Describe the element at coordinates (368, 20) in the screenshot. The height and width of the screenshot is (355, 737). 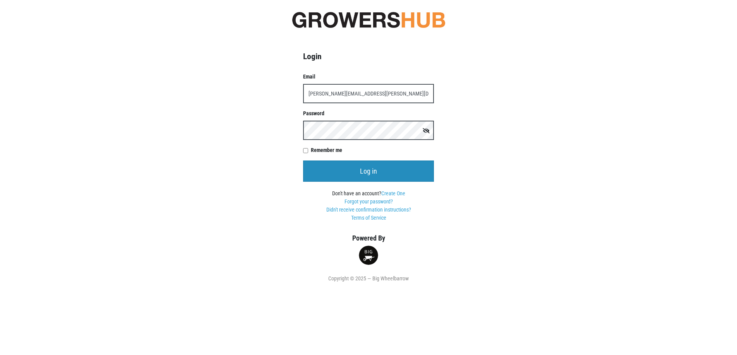
I see `img: original-fc7597fdc6adbb9d0e2ae620e786d1a2.jpg` at that location.